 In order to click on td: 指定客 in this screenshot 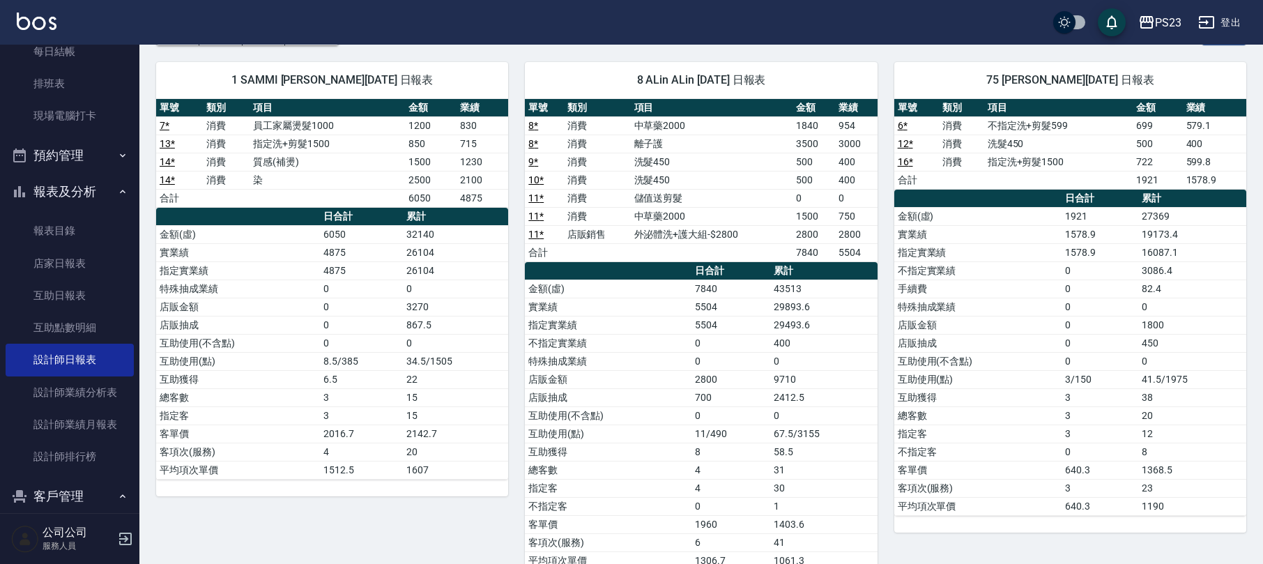, I will do `click(238, 415)`.